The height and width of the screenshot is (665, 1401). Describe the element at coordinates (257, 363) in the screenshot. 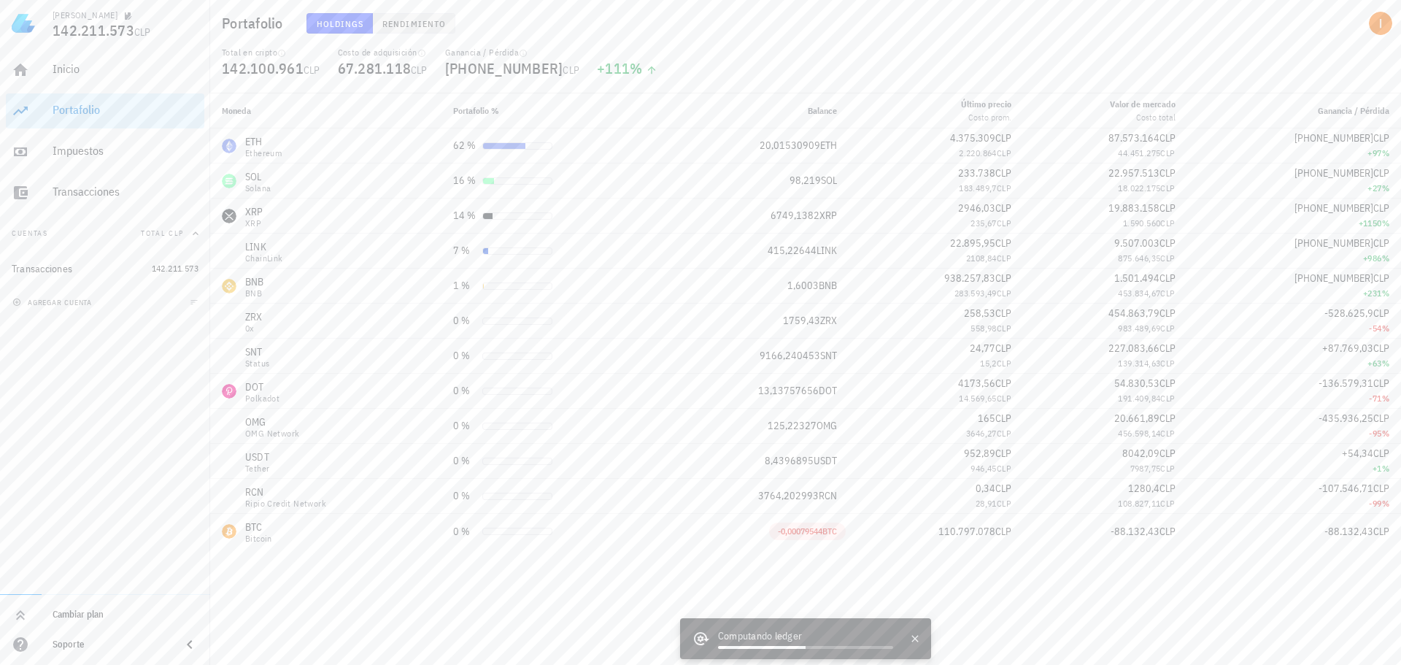

I see `div: Status` at that location.